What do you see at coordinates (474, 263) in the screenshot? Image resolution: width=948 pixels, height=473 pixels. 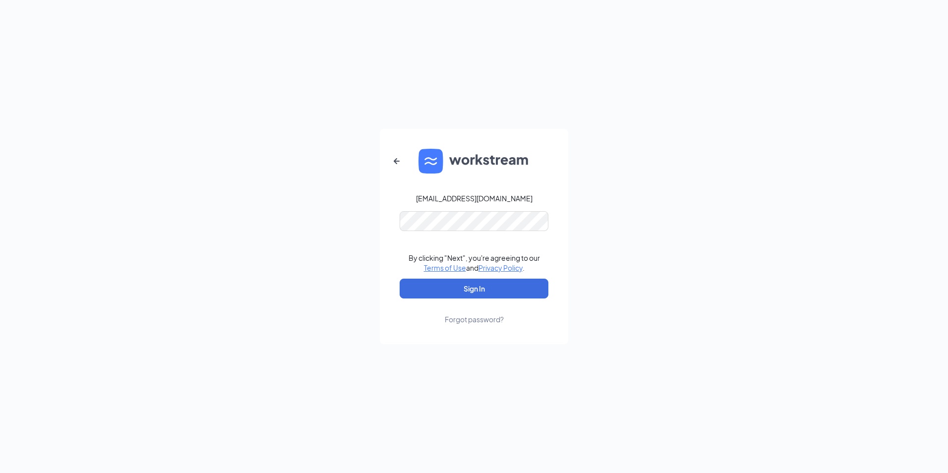 I see `div: By clicking "Next", you're agreeing to our and .` at bounding box center [474, 263].